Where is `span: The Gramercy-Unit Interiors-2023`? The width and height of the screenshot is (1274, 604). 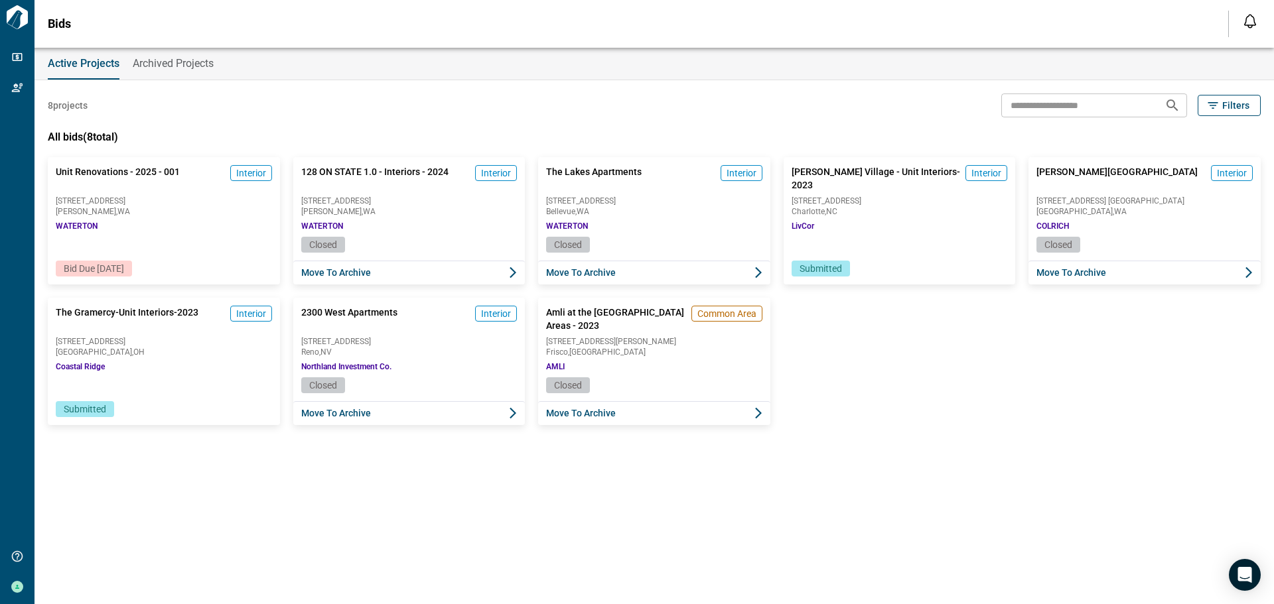 span: The Gramercy-Unit Interiors-2023 is located at coordinates (127, 319).